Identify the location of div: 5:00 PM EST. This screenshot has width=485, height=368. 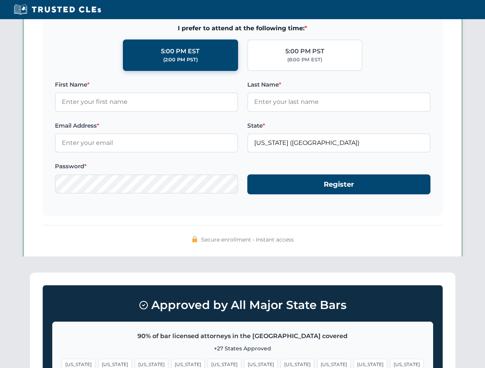
(180, 51).